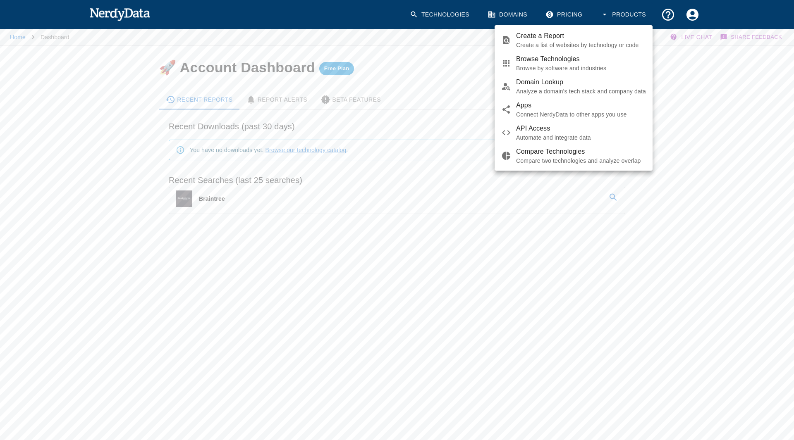 The width and height of the screenshot is (794, 440). I want to click on p: Browse by software and industries, so click(581, 68).